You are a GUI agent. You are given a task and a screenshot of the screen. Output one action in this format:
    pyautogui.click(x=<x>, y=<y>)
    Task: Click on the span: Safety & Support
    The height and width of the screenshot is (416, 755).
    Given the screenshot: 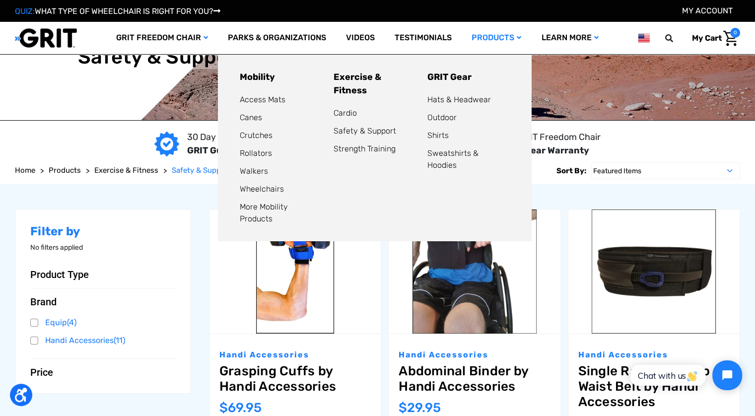 What is the action you would take?
    pyautogui.click(x=202, y=170)
    